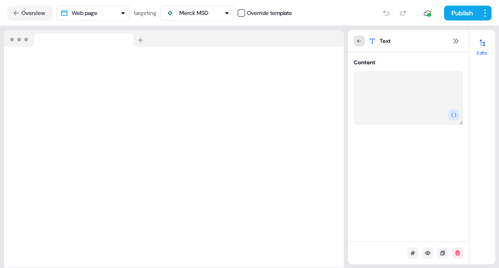 The width and height of the screenshot is (499, 268). Describe the element at coordinates (269, 13) in the screenshot. I see `div: Override template` at that location.